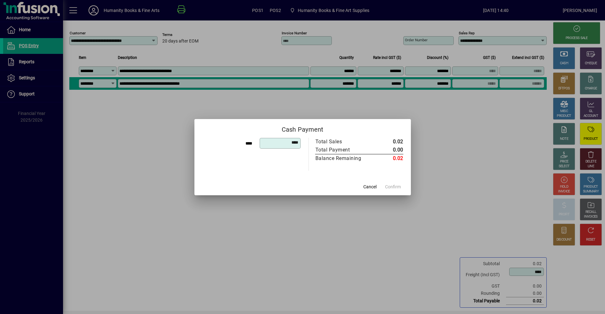 Image resolution: width=605 pixels, height=314 pixels. Describe the element at coordinates (370, 187) in the screenshot. I see `button: Cancel` at that location.